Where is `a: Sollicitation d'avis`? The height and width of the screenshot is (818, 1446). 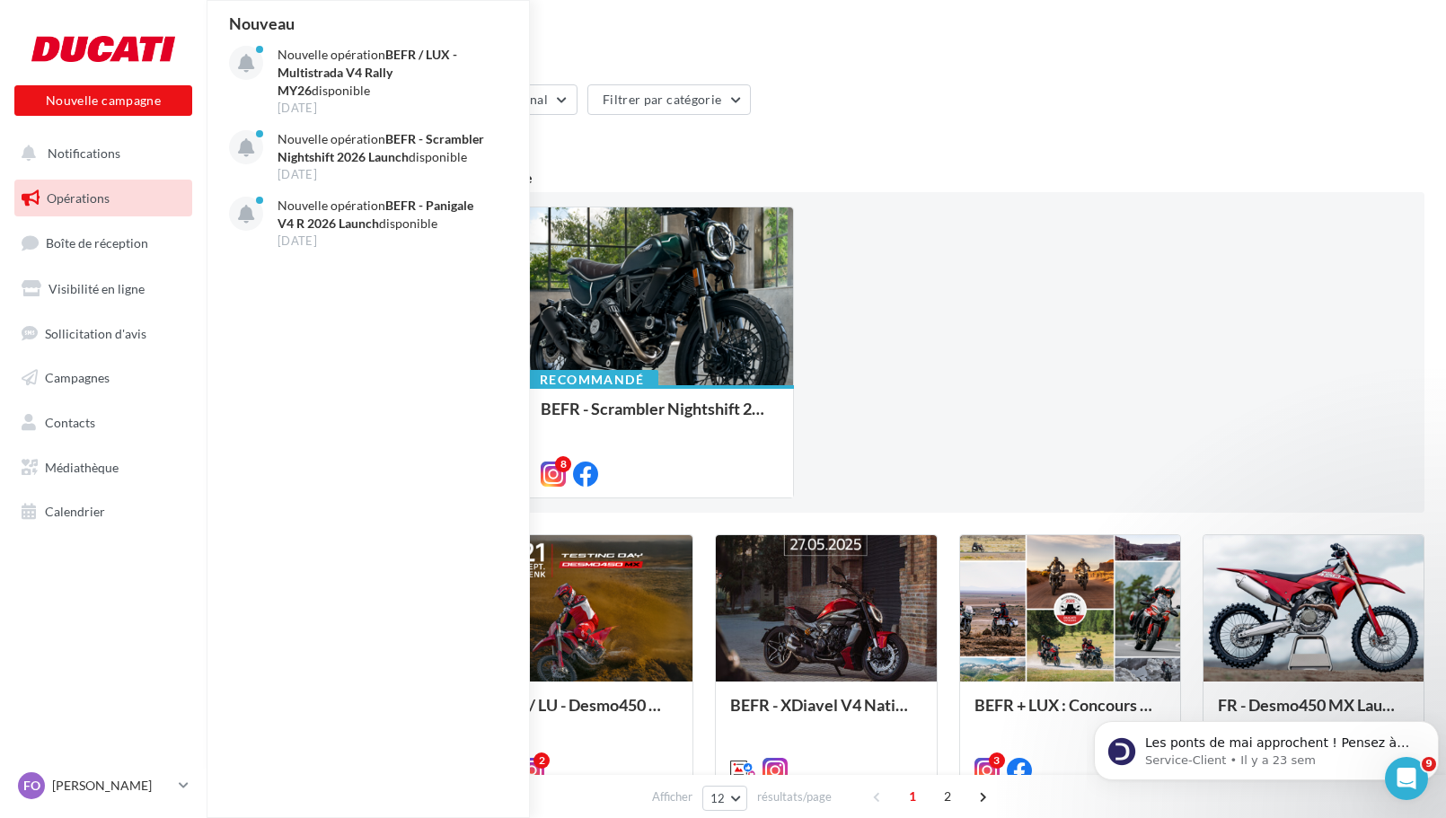 a: Sollicitation d'avis is located at coordinates (103, 334).